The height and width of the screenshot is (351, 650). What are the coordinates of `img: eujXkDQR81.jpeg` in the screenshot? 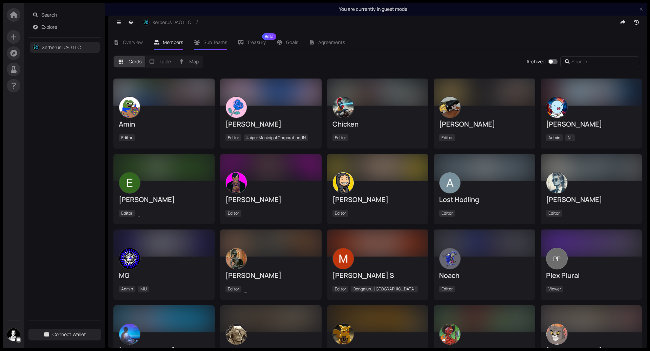 It's located at (556, 334).